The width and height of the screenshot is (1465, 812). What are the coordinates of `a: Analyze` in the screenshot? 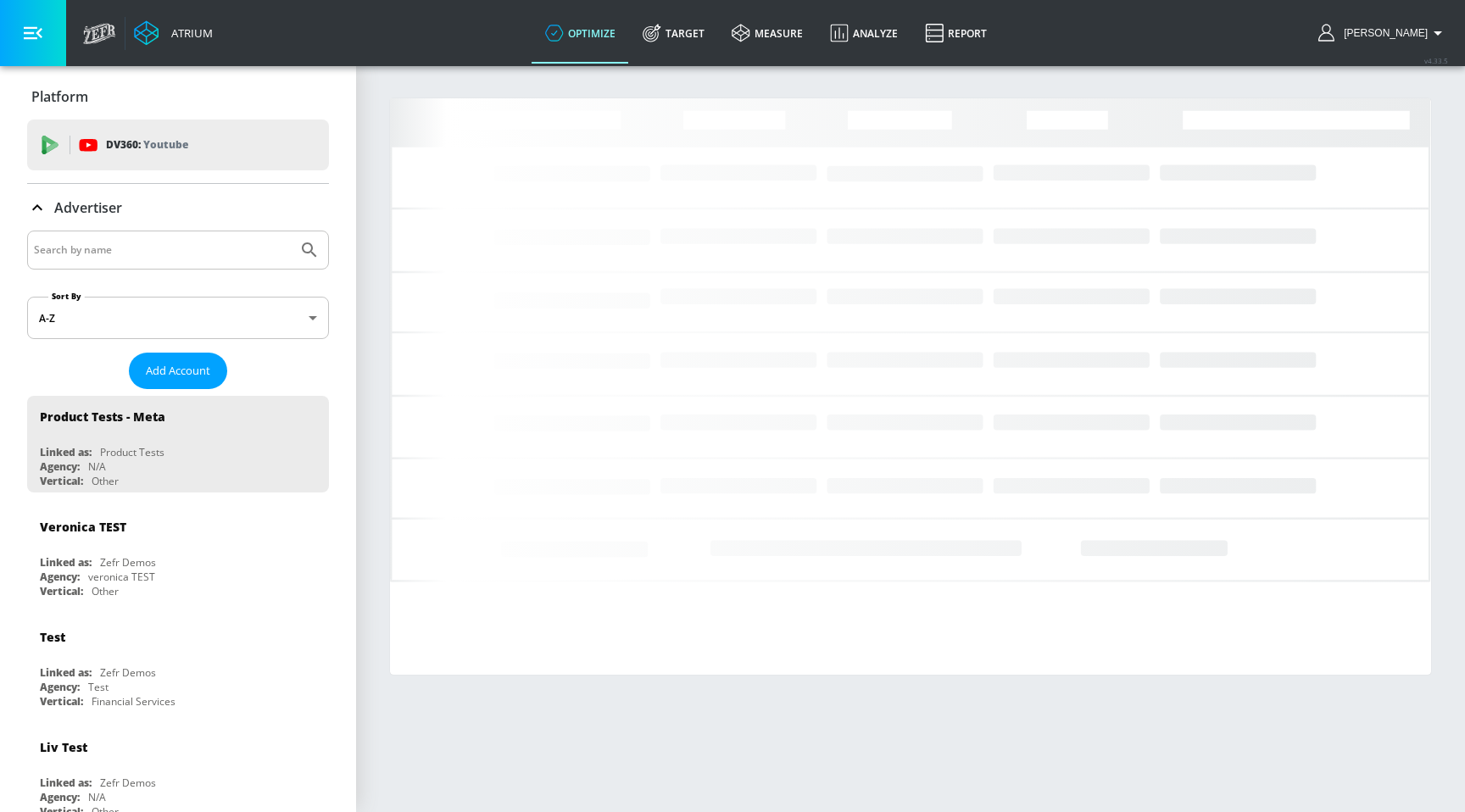 It's located at (864, 33).